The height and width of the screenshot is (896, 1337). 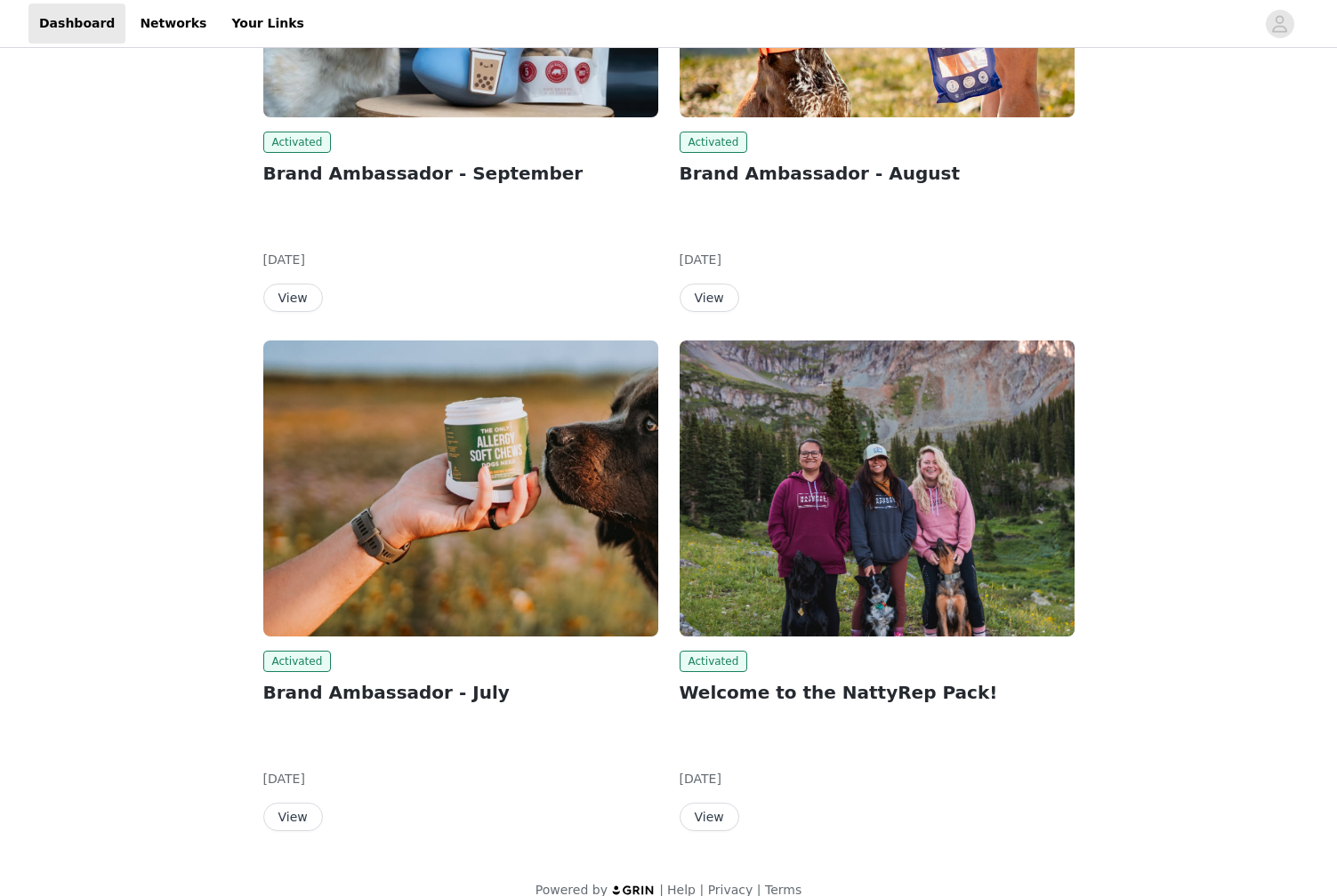 What do you see at coordinates (877, 693) in the screenshot?
I see `h2: Welcome to the NattyRep Pack!` at bounding box center [877, 693].